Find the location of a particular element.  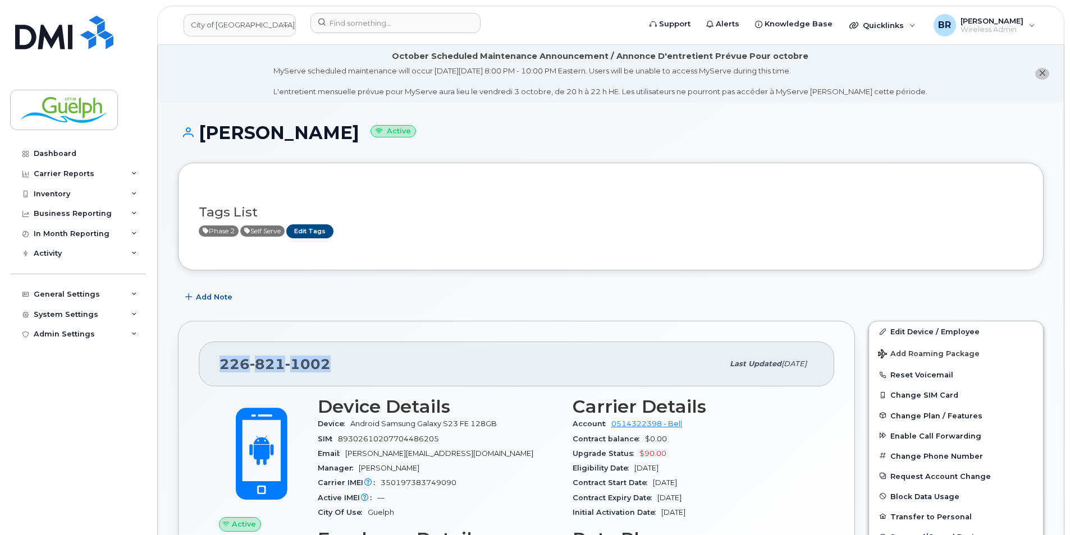

span: Last updated is located at coordinates (755, 364).